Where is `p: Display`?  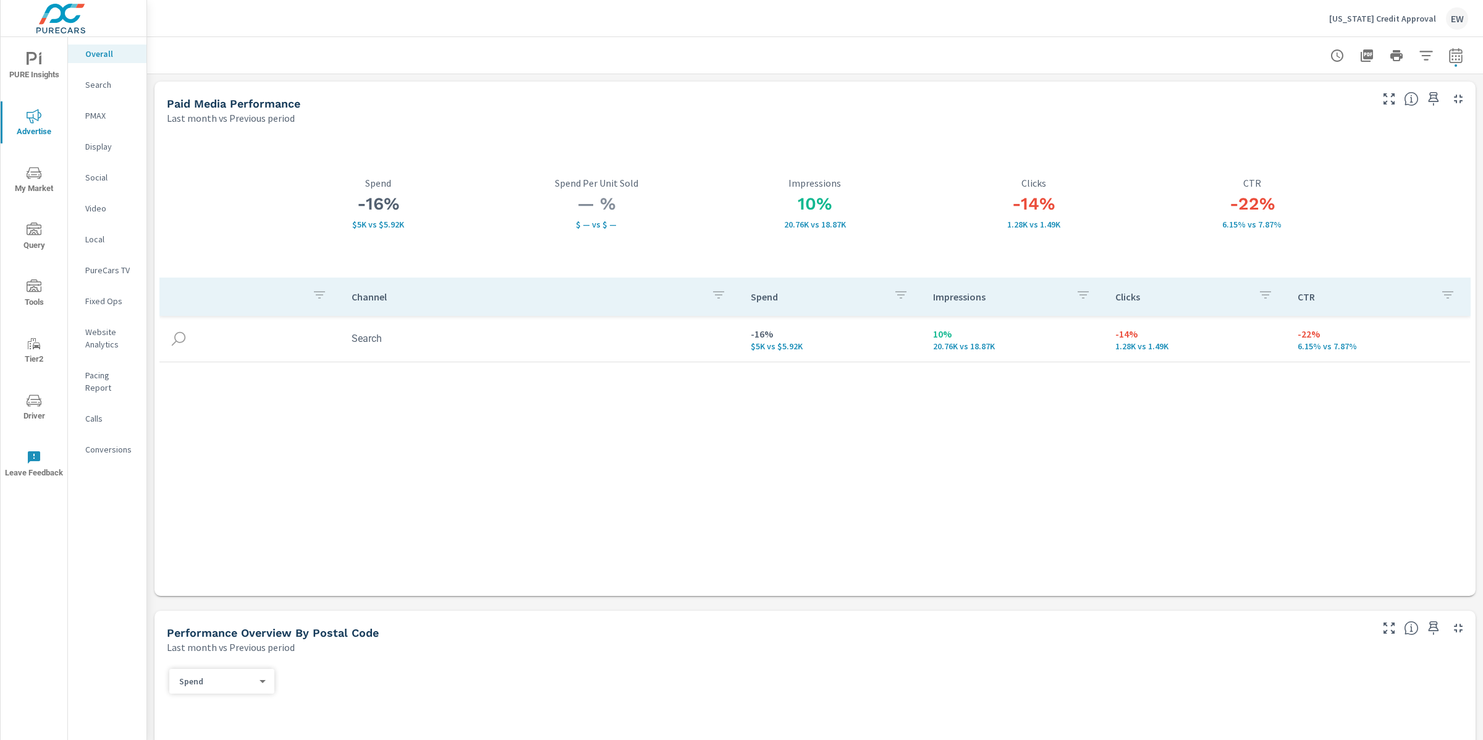
p: Display is located at coordinates (111, 146).